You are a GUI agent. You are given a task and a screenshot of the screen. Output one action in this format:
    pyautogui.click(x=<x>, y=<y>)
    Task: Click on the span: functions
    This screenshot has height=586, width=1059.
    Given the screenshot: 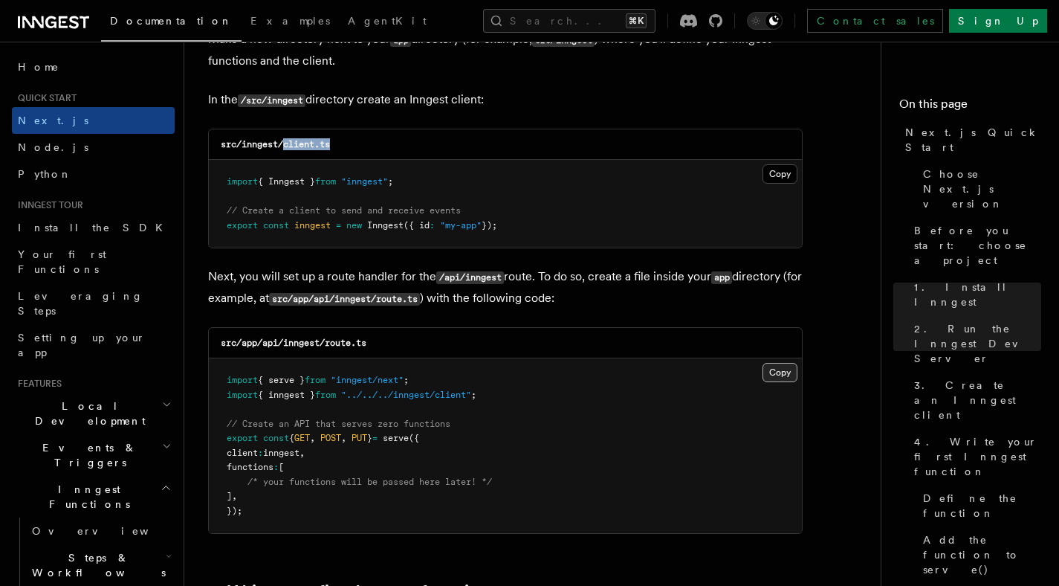 What is the action you would take?
    pyautogui.click(x=250, y=467)
    